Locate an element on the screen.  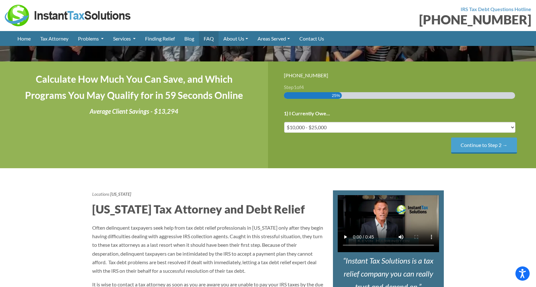
strong: IRS Tax Debt Questions Hotline is located at coordinates (495, 9).